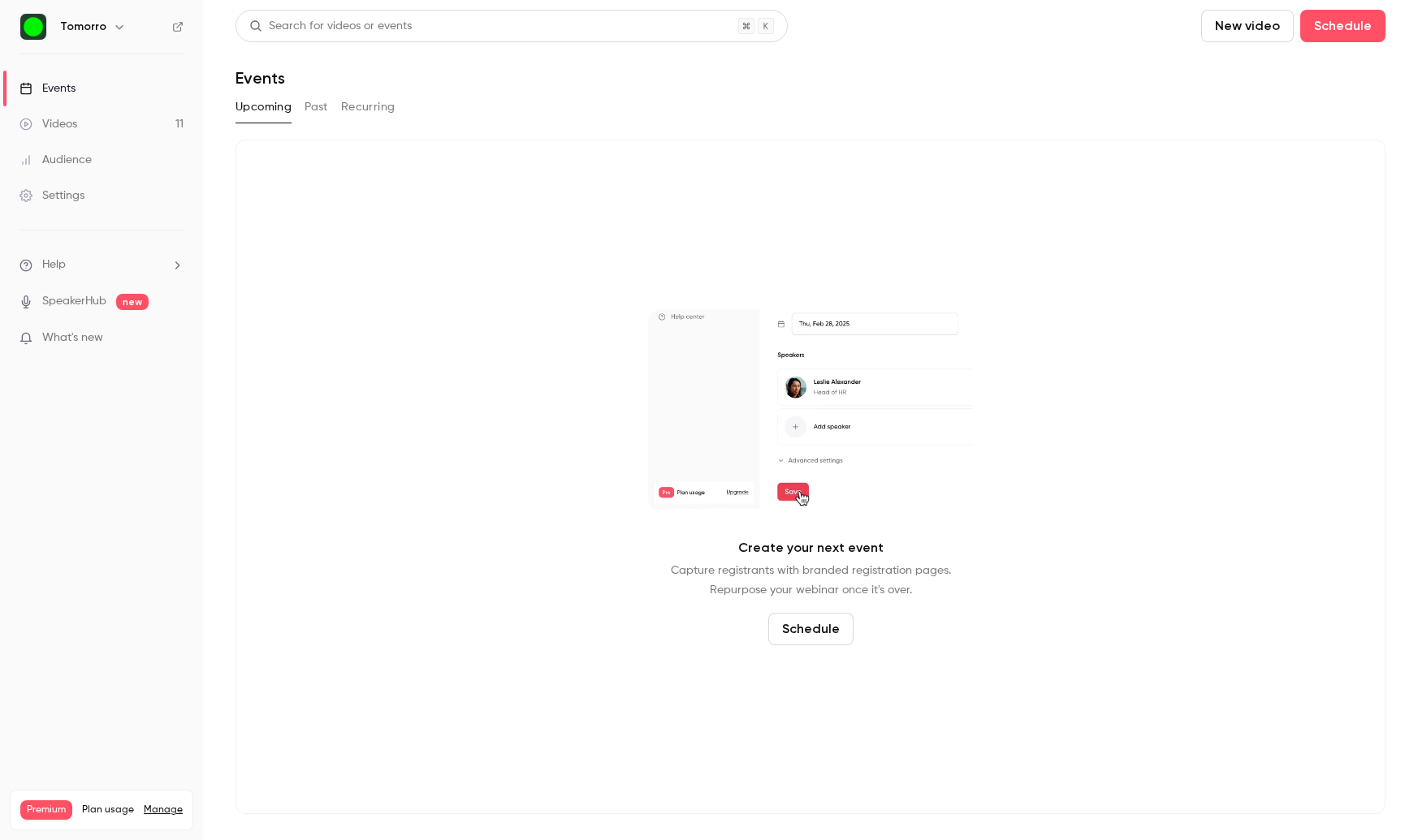  I want to click on div: Search for videos or events, so click(330, 26).